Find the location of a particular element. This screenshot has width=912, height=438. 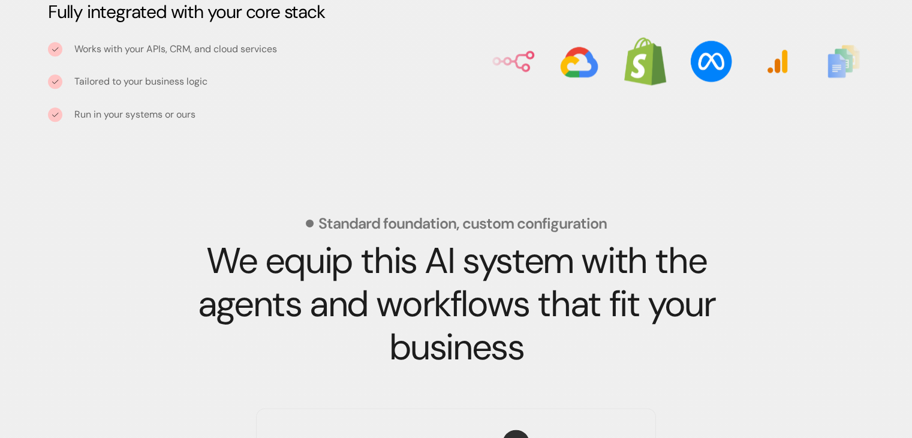

p: Run in your systems or ours is located at coordinates (135, 115).